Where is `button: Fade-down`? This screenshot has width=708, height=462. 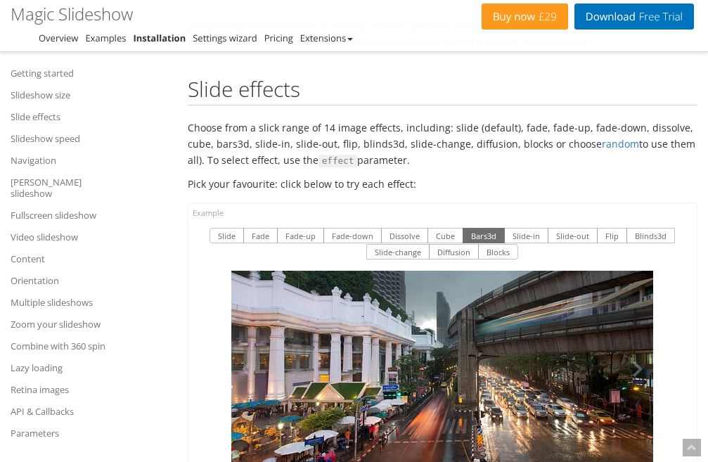 button: Fade-down is located at coordinates (352, 236).